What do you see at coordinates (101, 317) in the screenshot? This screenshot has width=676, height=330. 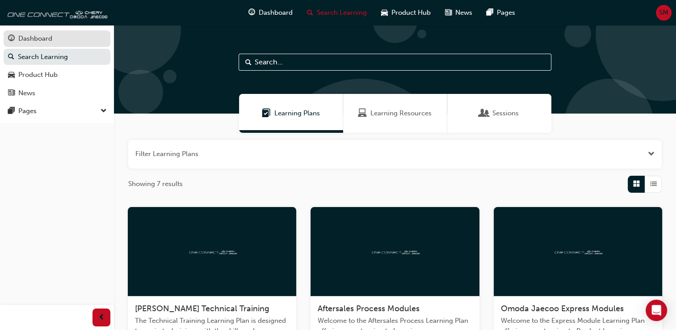 I see `span: prev-icon` at bounding box center [101, 317].